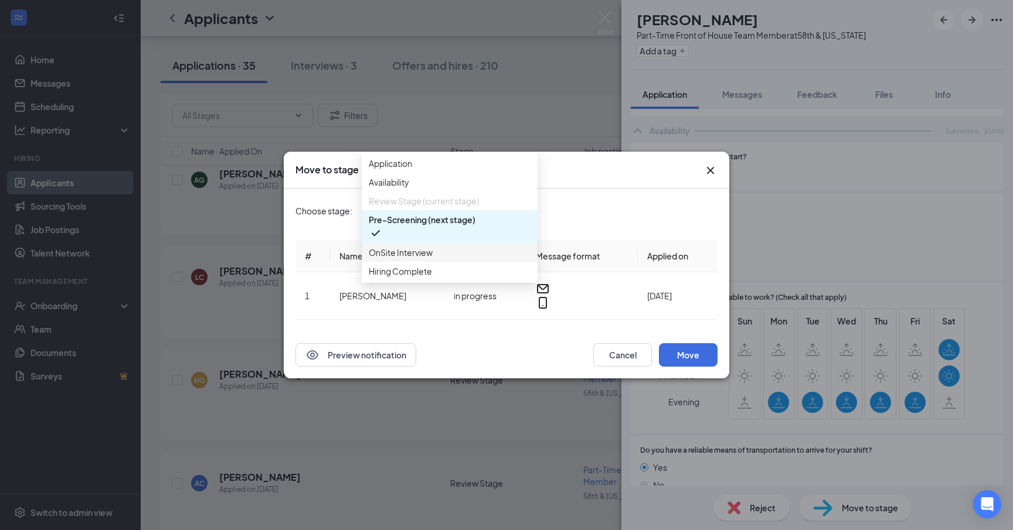 The height and width of the screenshot is (530, 1013). What do you see at coordinates (485, 296) in the screenshot?
I see `td: in progress` at bounding box center [485, 296].